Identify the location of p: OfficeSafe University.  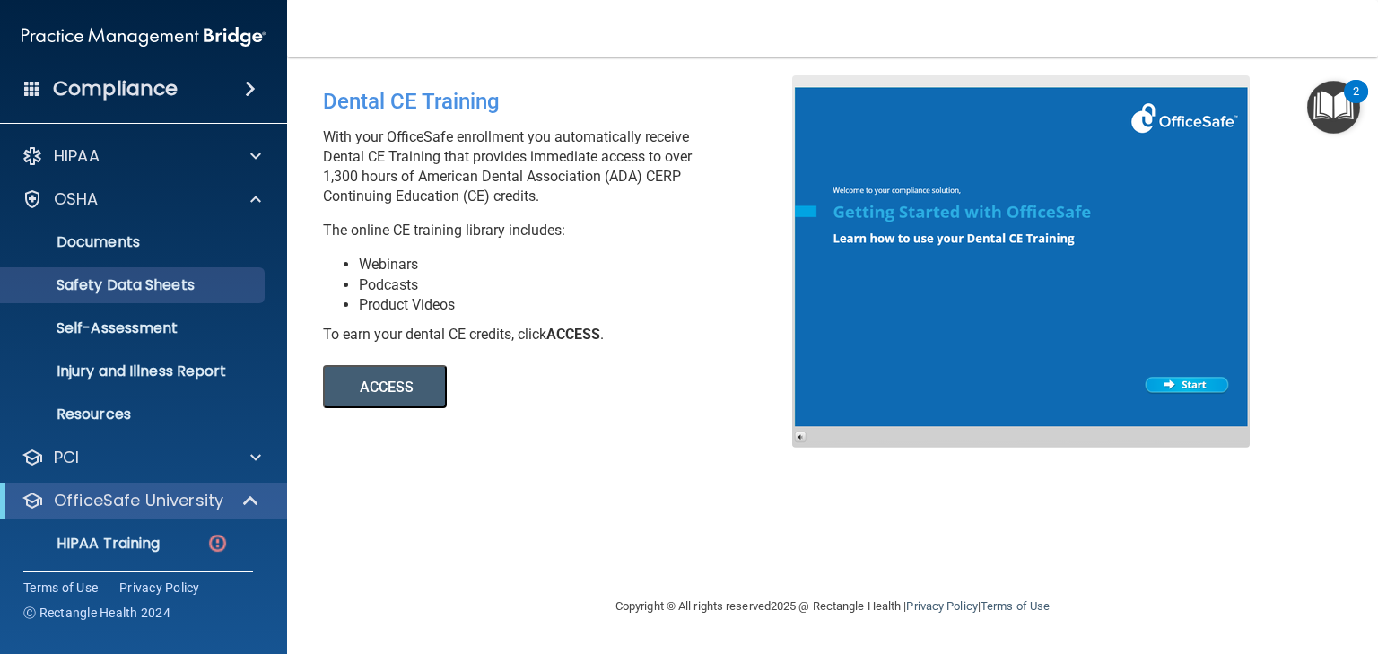
(138, 501).